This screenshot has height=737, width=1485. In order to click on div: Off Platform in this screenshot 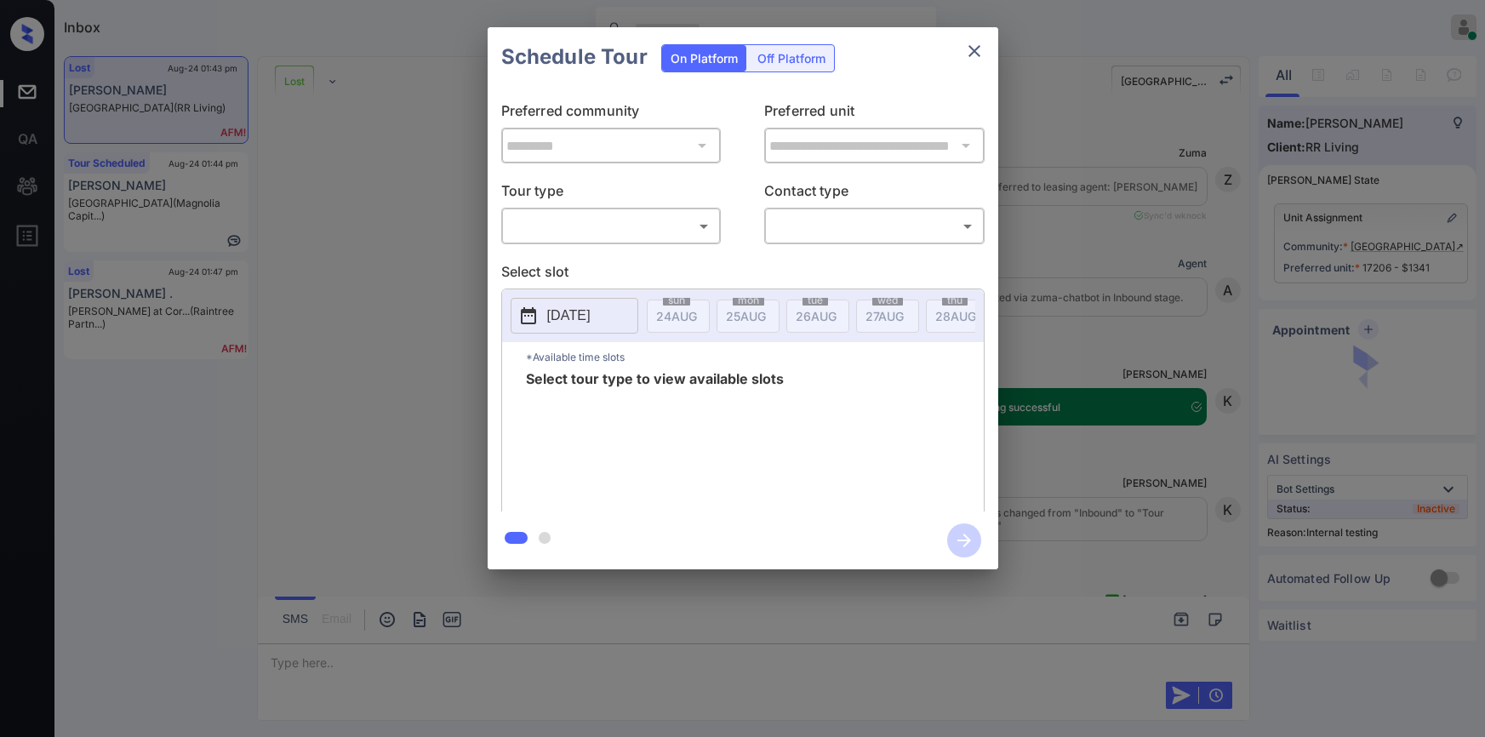, I will do `click(791, 58)`.